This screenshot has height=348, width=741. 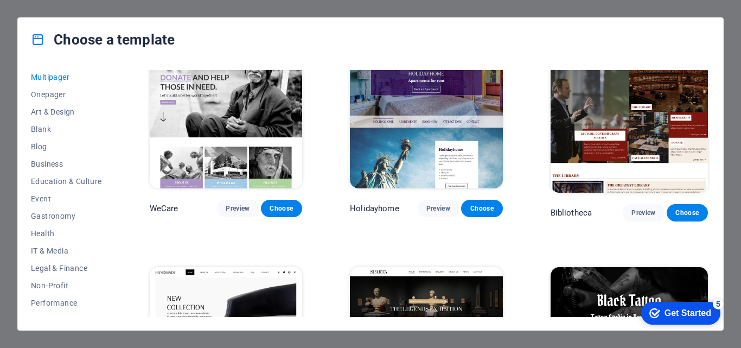 I want to click on button: Blank, so click(x=66, y=129).